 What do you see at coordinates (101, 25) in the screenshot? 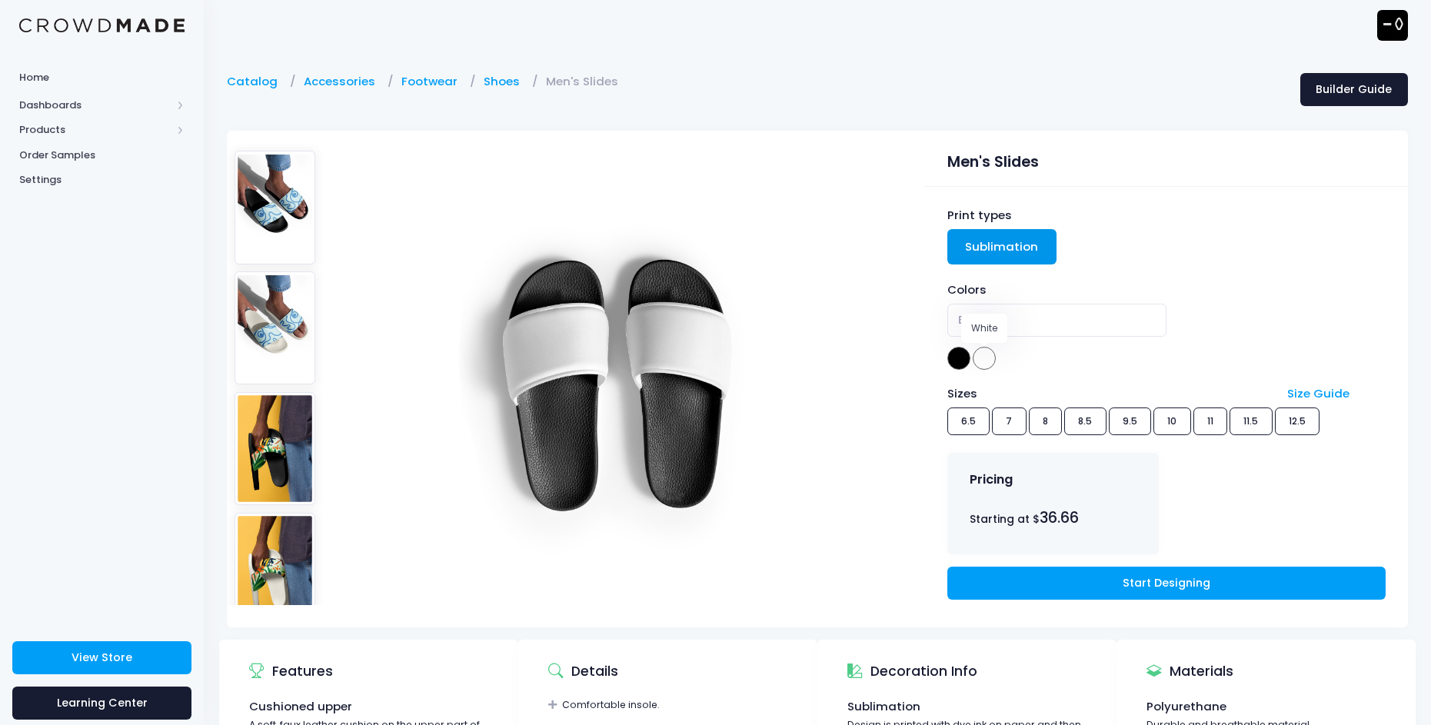
I see `img: Logo` at bounding box center [101, 25].